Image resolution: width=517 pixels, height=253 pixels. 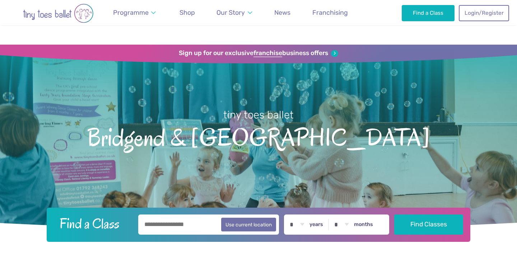 What do you see at coordinates (364, 224) in the screenshot?
I see `label: months` at bounding box center [364, 224].